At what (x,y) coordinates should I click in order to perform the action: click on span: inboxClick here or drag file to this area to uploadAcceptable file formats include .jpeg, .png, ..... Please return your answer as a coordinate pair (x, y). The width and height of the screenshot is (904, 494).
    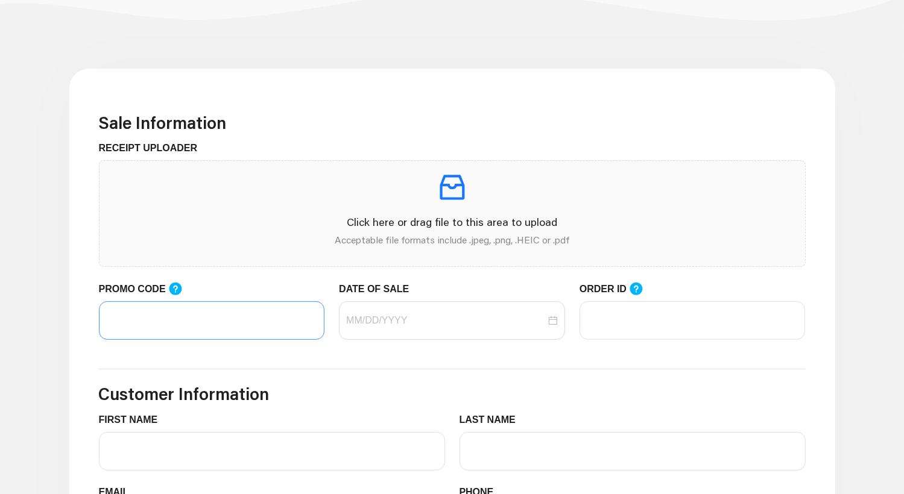
    Looking at the image, I should click on (452, 213).